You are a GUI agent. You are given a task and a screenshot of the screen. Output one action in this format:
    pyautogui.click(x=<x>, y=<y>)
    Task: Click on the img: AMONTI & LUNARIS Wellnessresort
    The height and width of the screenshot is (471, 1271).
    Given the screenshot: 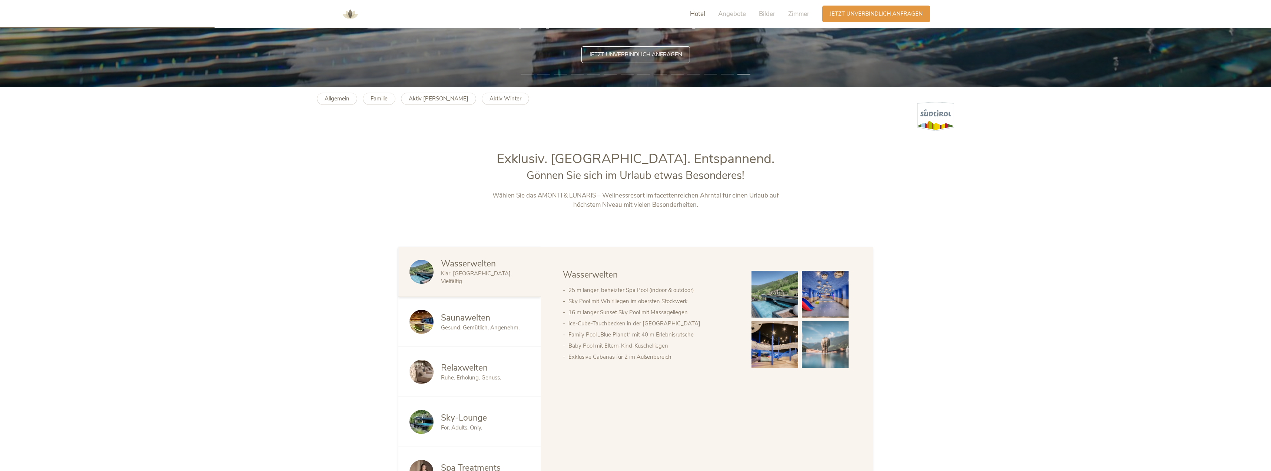 What is the action you would take?
    pyautogui.click(x=350, y=14)
    